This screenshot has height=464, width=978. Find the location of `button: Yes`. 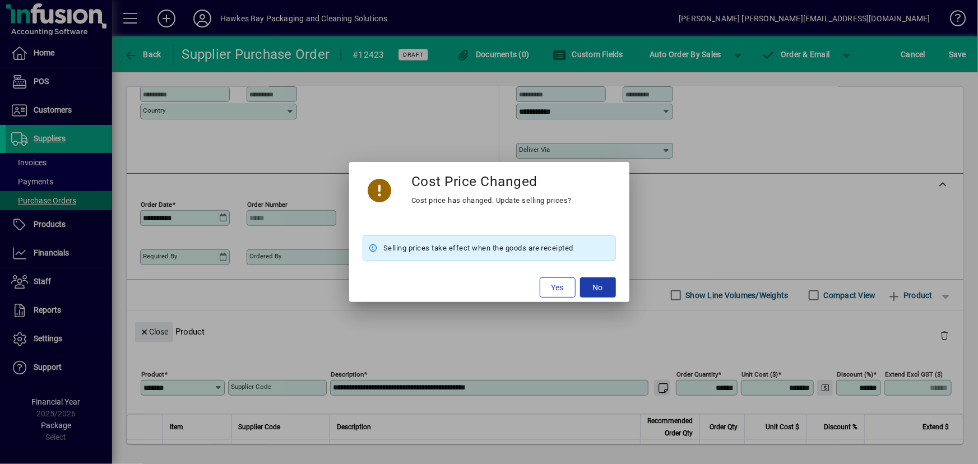

button: Yes is located at coordinates (558, 287).